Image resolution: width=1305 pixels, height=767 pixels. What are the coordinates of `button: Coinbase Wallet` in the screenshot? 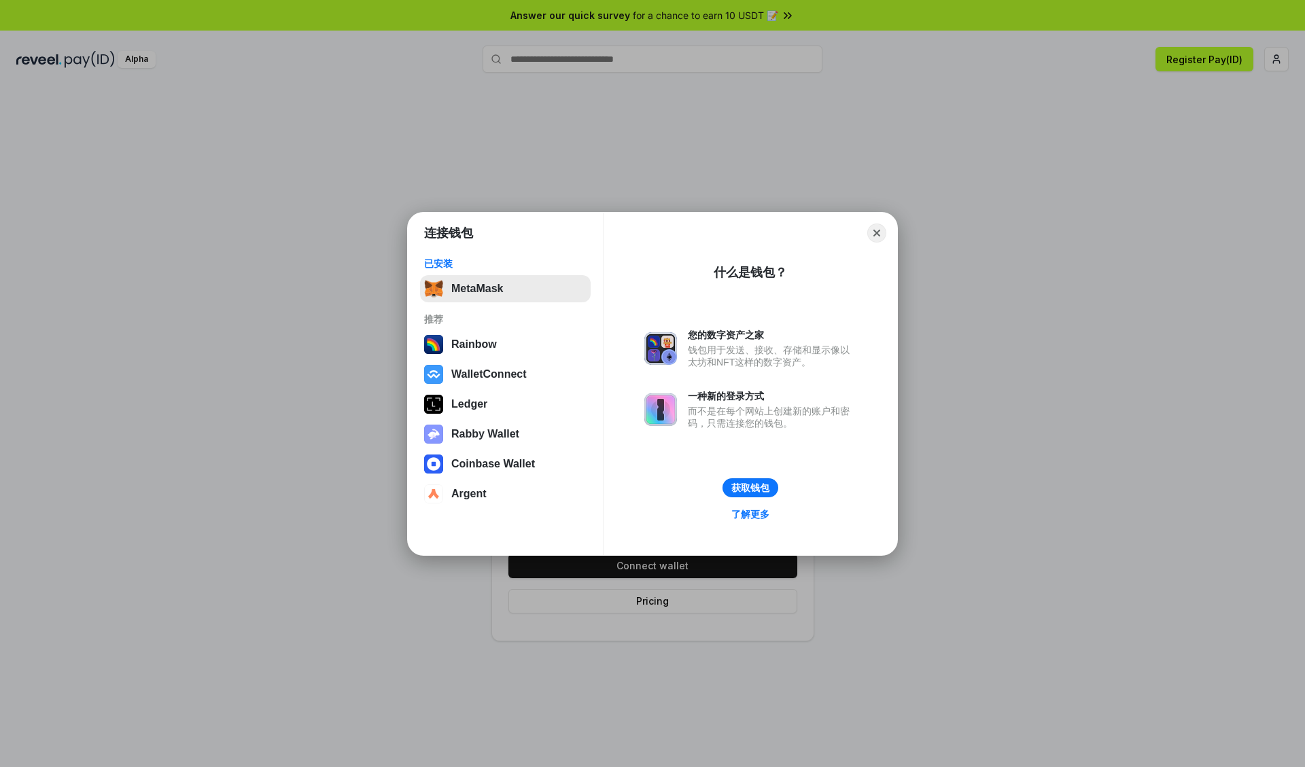 It's located at (505, 464).